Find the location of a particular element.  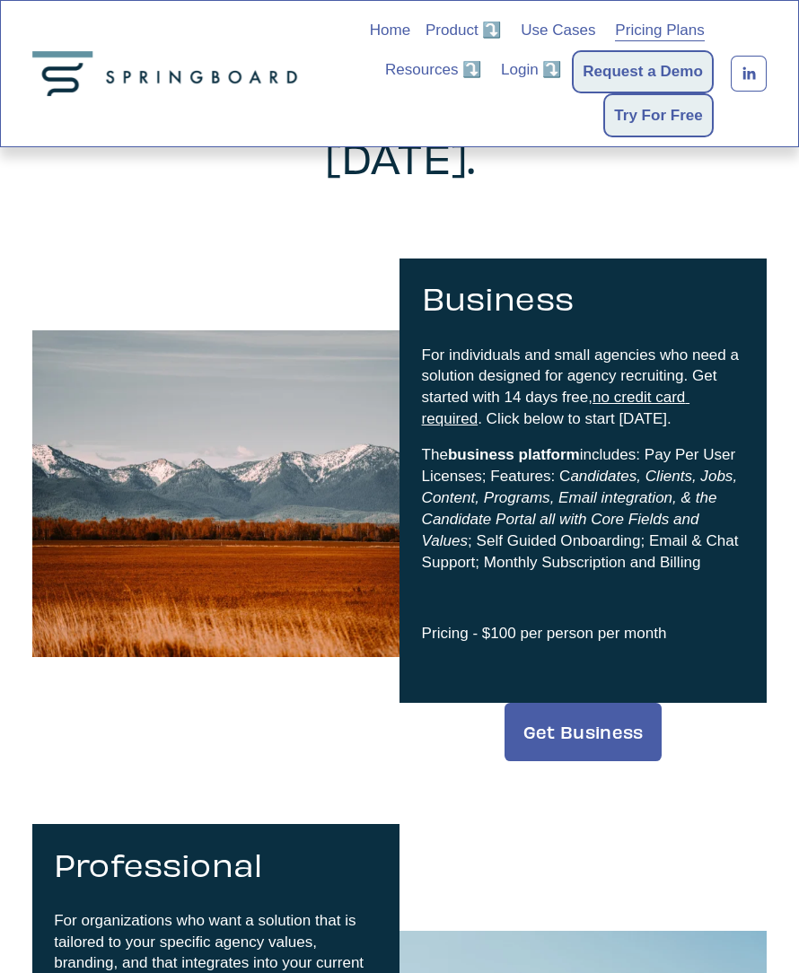

a: Get Business is located at coordinates (582, 731).